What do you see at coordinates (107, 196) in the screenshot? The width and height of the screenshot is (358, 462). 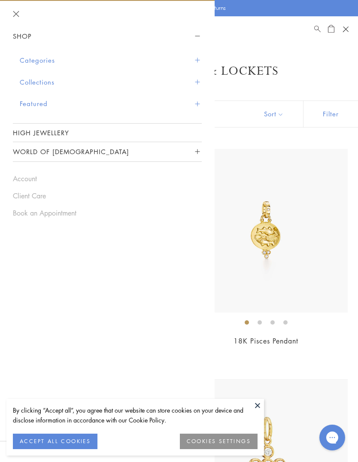 I see `a: Client Care` at bounding box center [107, 196].